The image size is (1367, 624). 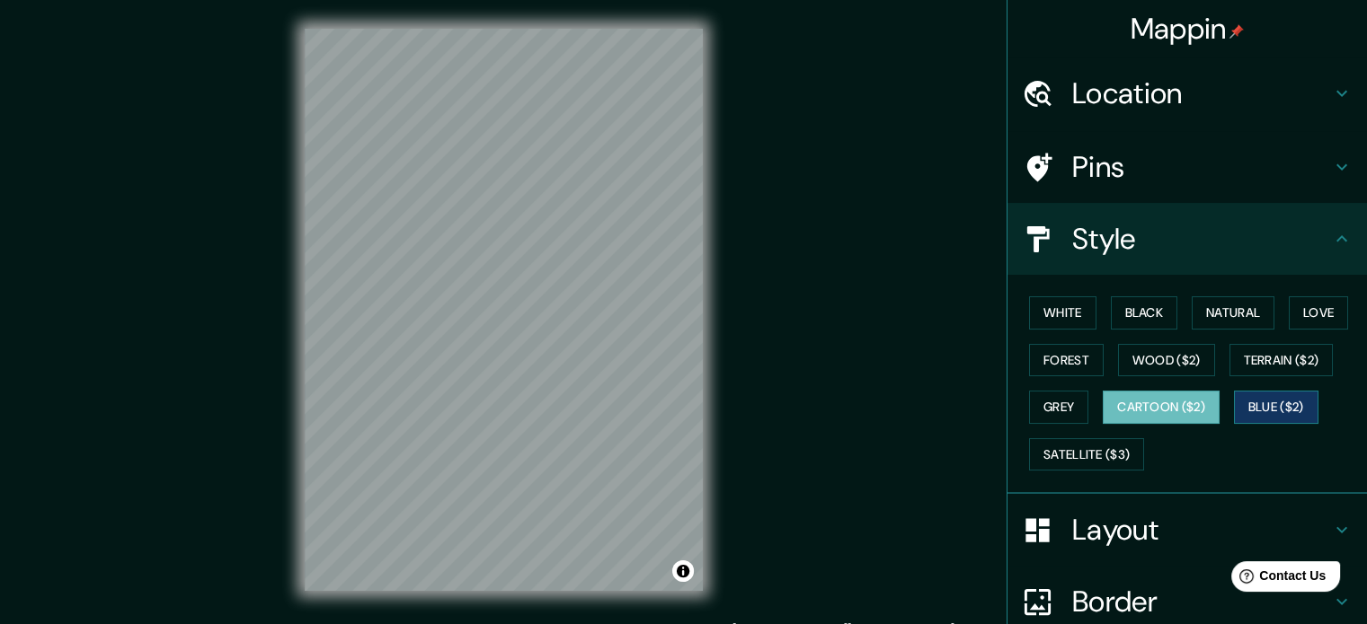 What do you see at coordinates (1276, 407) in the screenshot?
I see `button: Blue ($2)` at bounding box center [1276, 407].